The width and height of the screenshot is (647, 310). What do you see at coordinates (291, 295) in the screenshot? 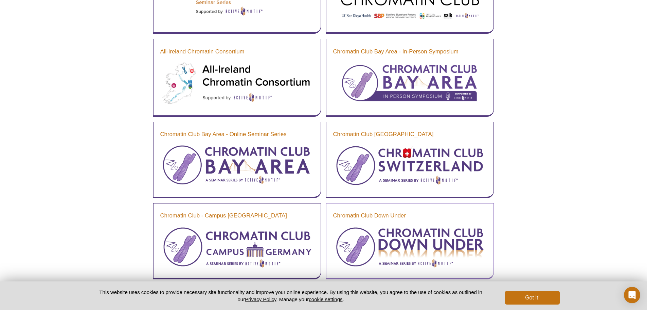
I see `p: This website uses cookies to provide necessary site functionality and improve your online experie...` at bounding box center [291, 295].